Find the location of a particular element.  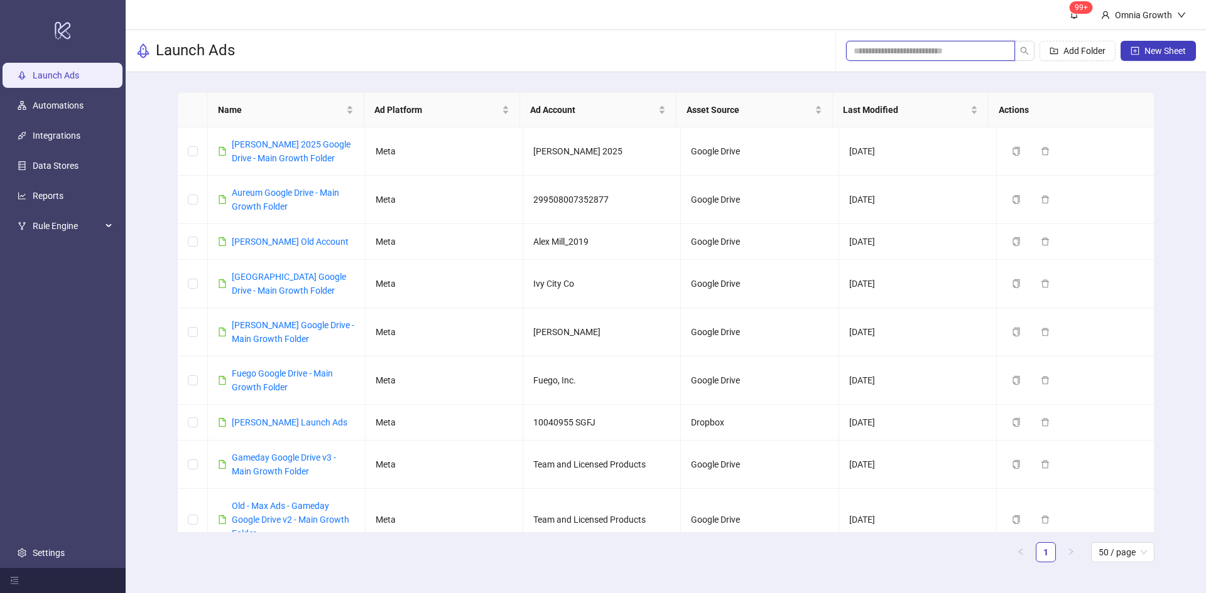

th: Name is located at coordinates (286, 110).